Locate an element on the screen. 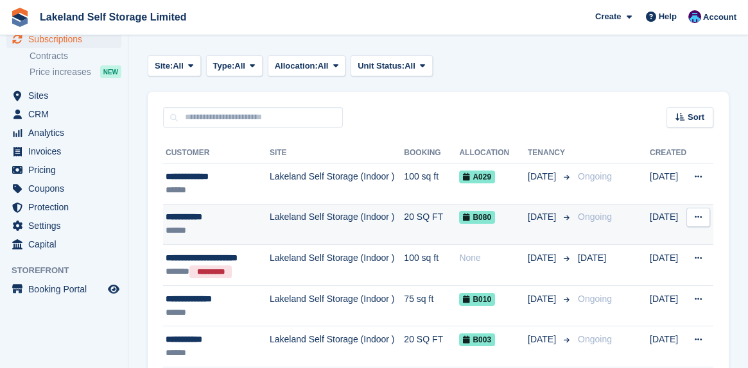 This screenshot has width=748, height=368. button: Unit Status: All is located at coordinates (391, 65).